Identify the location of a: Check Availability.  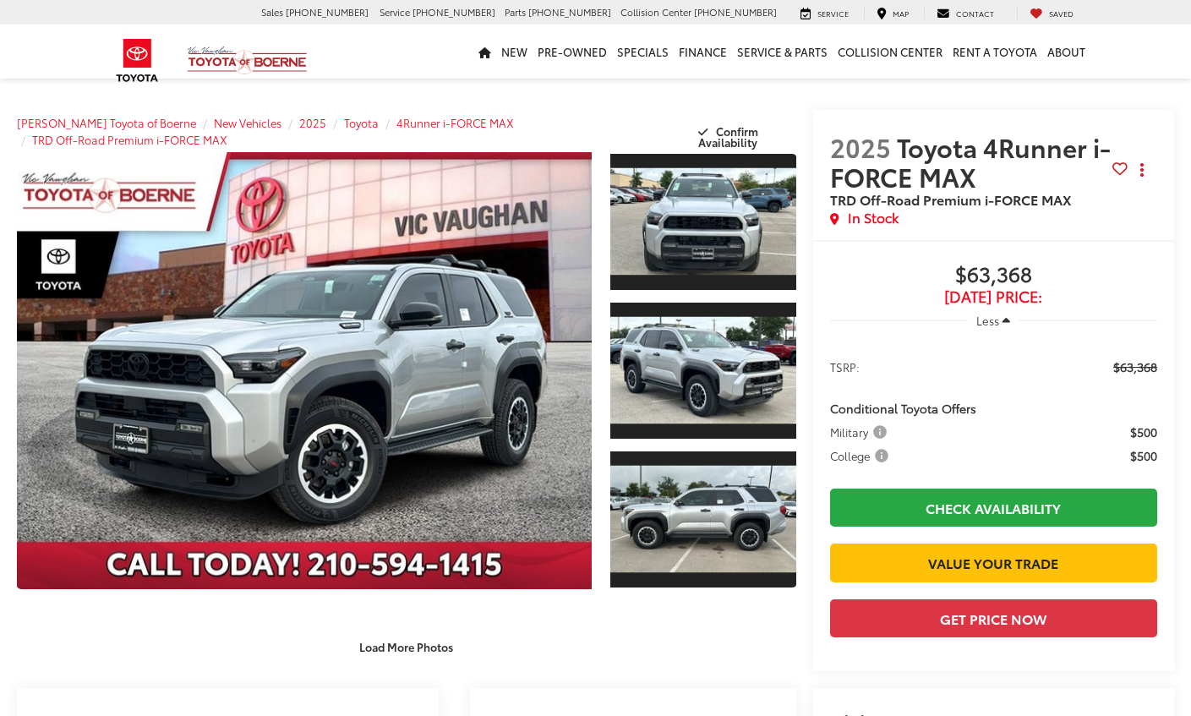
(994, 507).